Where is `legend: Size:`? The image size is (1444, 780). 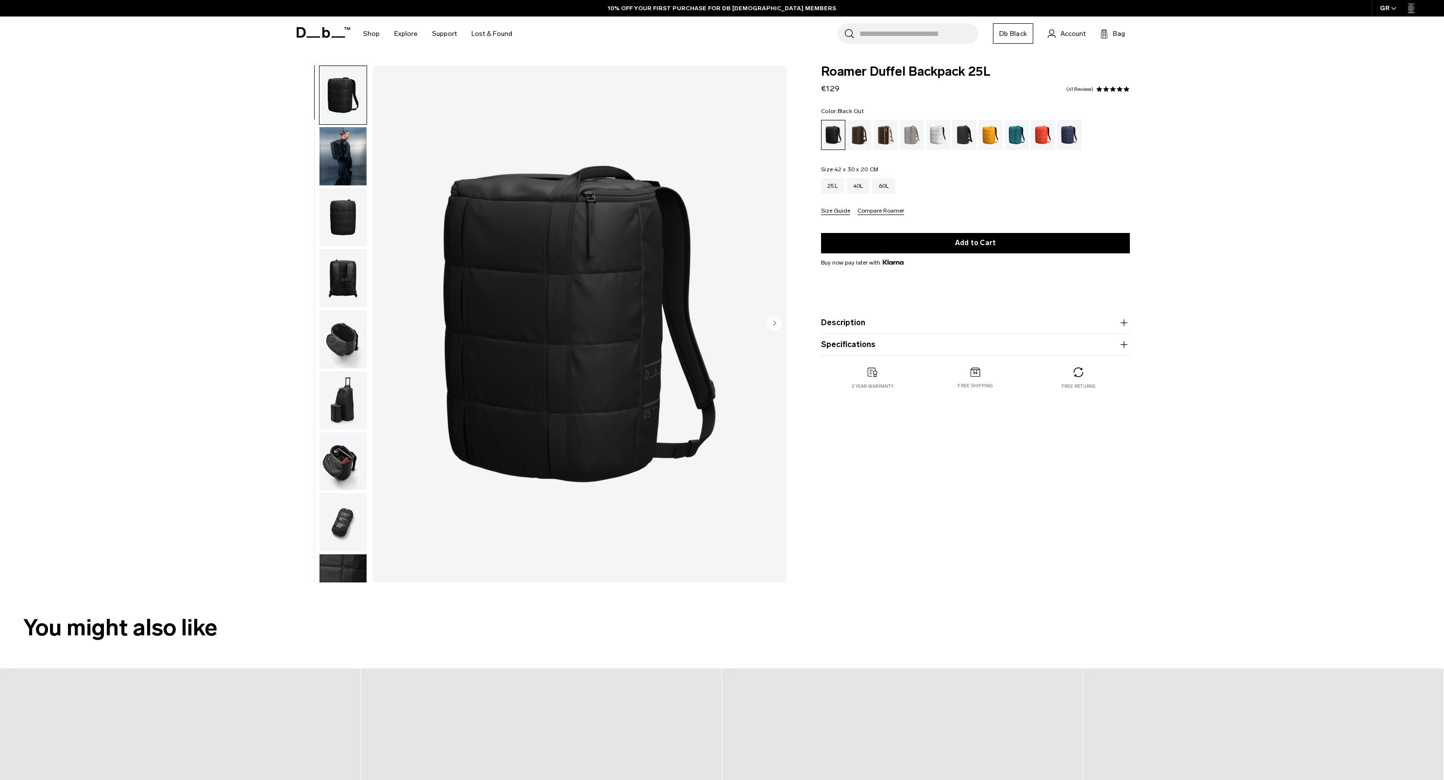 legend: Size: is located at coordinates (850, 169).